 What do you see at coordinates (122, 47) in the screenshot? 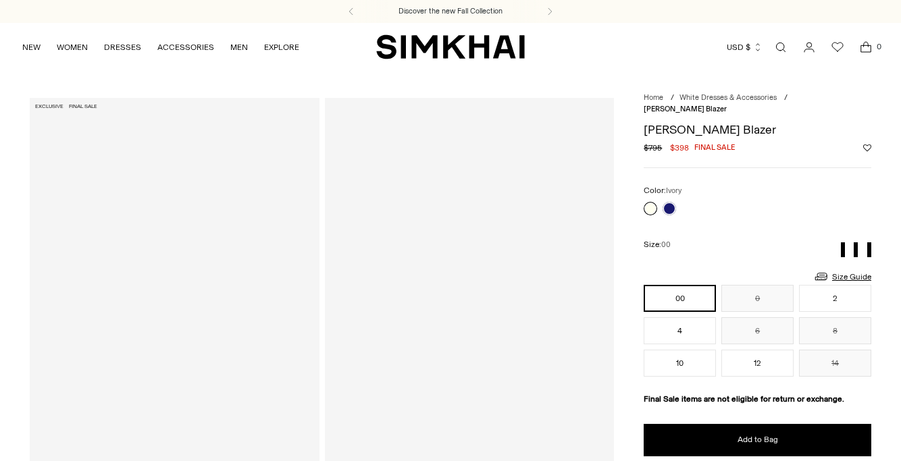
I see `a: DRESSES` at bounding box center [122, 47].